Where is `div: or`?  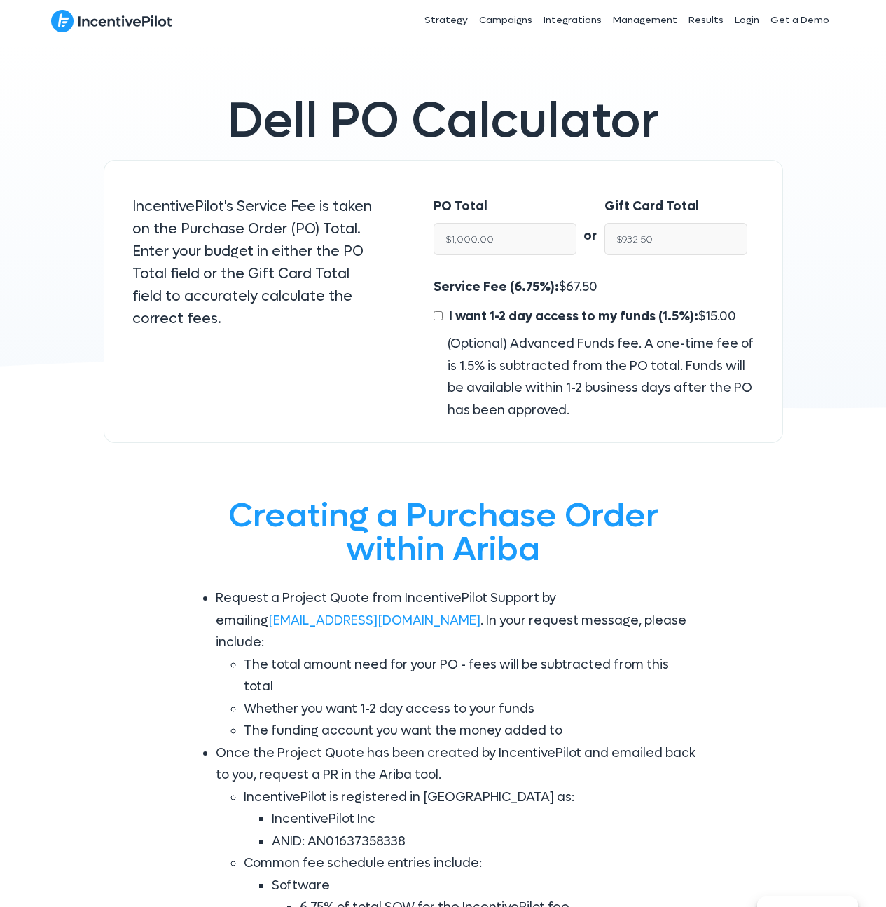
div: or is located at coordinates (591, 221).